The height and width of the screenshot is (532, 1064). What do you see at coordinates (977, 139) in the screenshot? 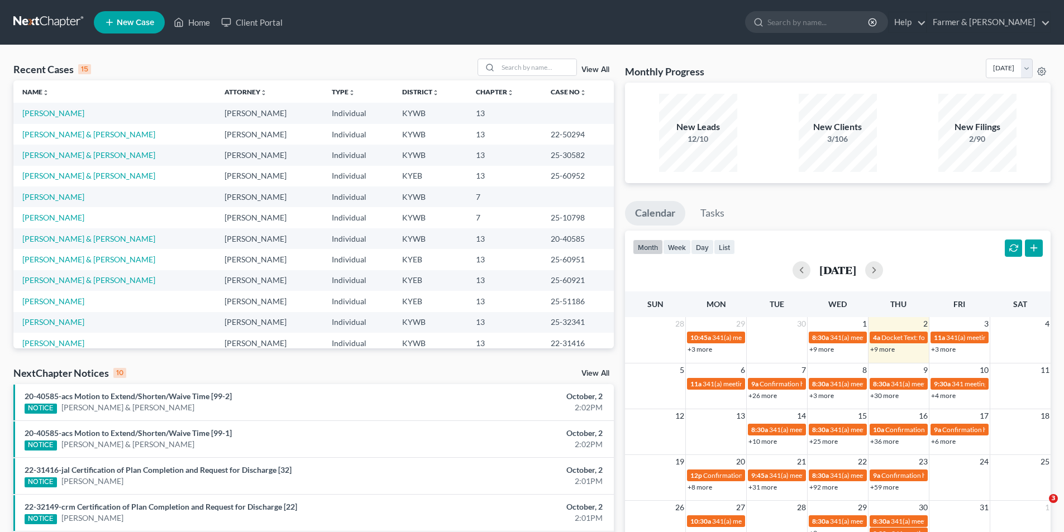
I see `div: 2/90` at bounding box center [977, 139].